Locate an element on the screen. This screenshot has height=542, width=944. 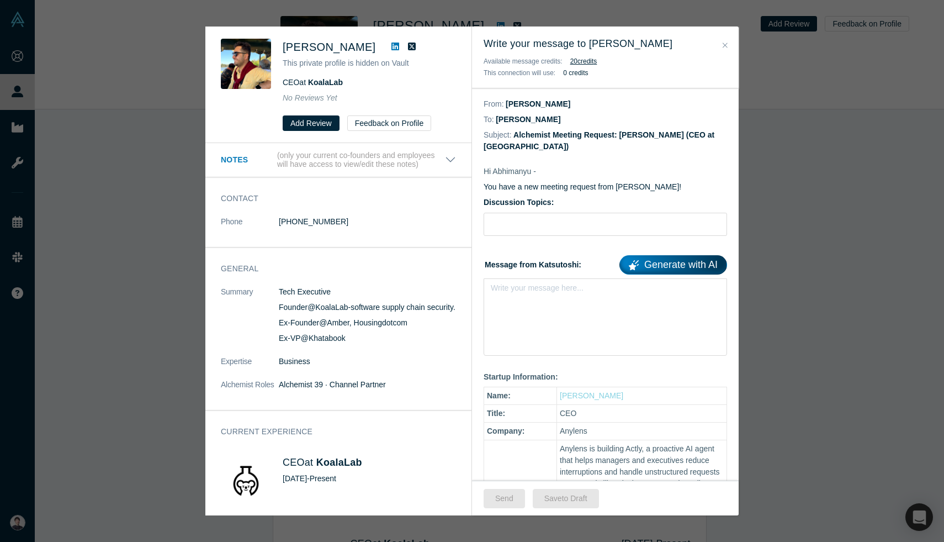
dt: Expertise is located at coordinates (250, 367).